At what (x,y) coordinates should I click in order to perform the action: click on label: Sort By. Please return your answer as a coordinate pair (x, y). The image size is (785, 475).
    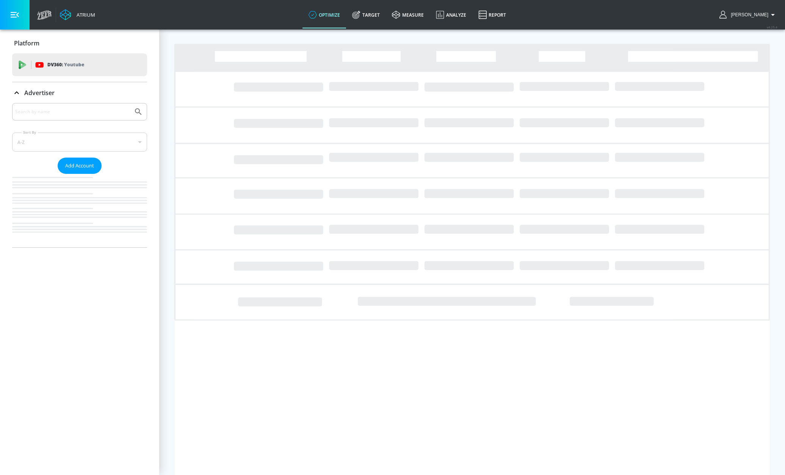
    Looking at the image, I should click on (30, 132).